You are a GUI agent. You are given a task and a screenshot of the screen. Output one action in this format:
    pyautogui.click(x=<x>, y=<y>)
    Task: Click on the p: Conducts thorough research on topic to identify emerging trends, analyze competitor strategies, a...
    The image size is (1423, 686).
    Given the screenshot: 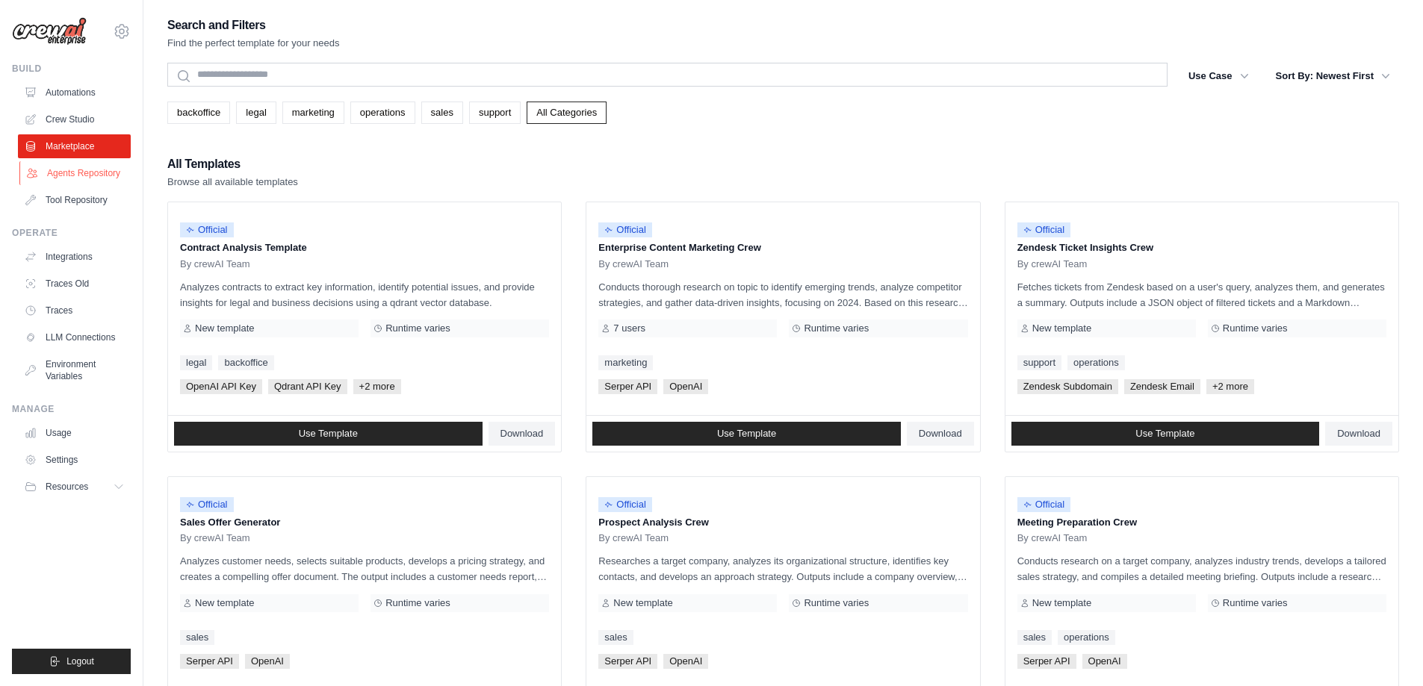 What is the action you would take?
    pyautogui.click(x=783, y=295)
    